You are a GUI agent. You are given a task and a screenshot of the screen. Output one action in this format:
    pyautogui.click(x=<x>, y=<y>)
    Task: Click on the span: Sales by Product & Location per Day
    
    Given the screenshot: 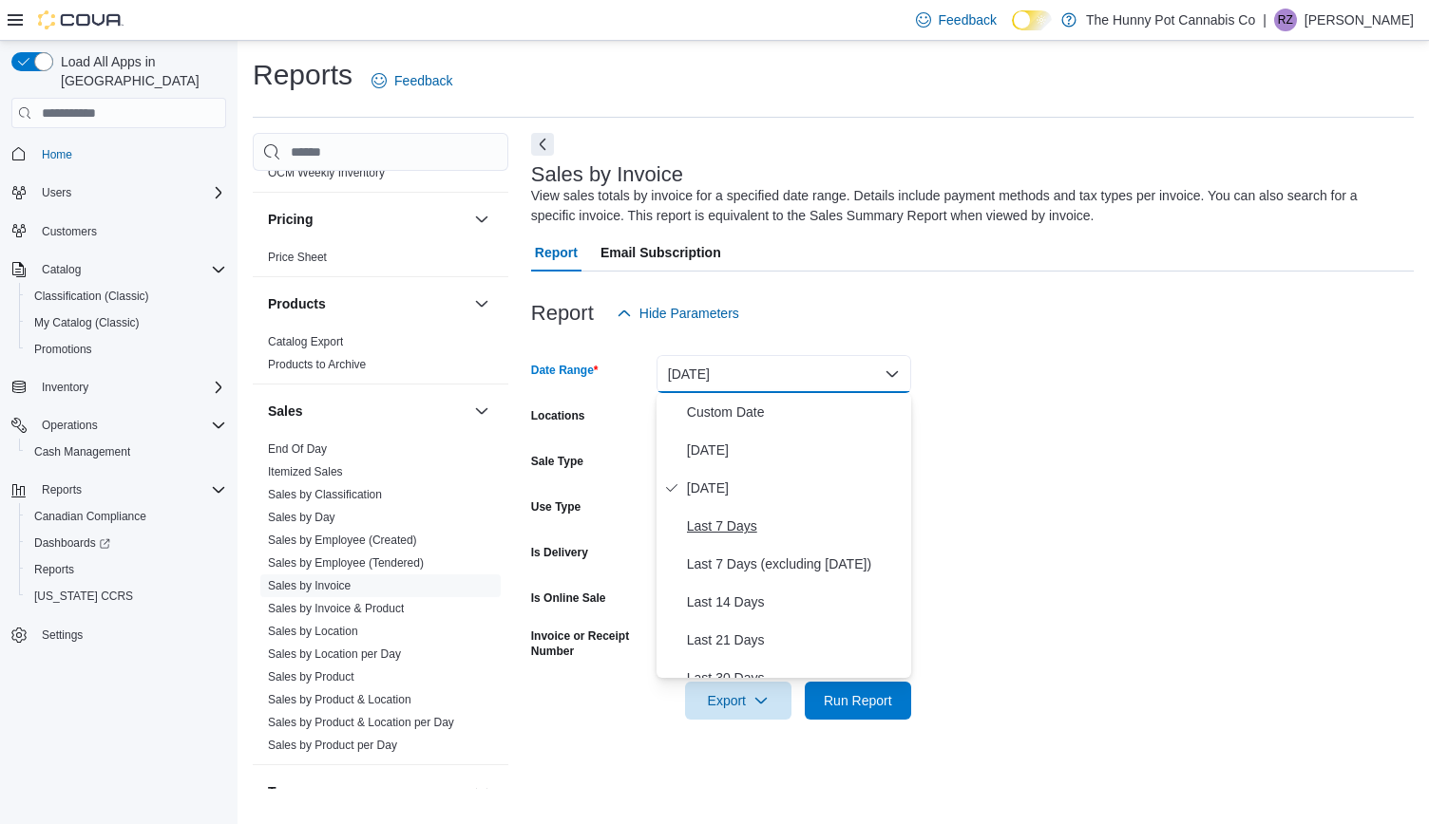 What is the action you would take?
    pyautogui.click(x=361, y=723)
    